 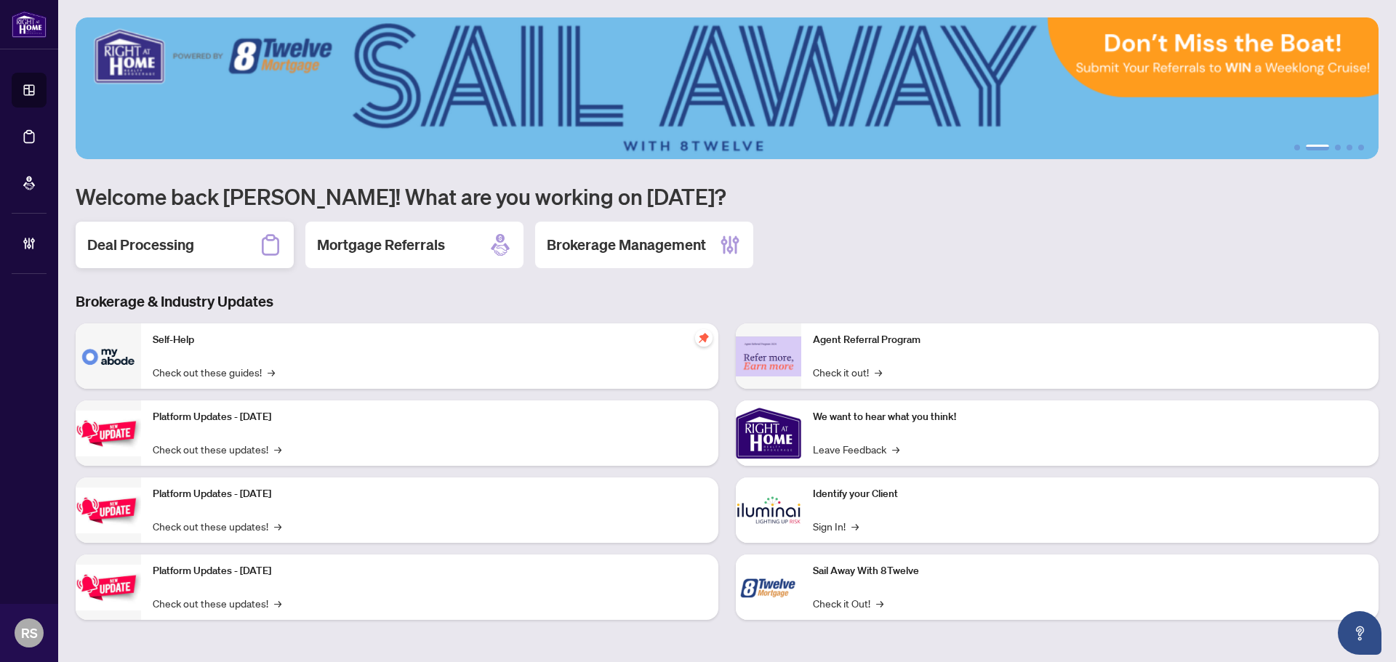 What do you see at coordinates (1338, 148) in the screenshot?
I see `button: 3` at bounding box center [1338, 148].